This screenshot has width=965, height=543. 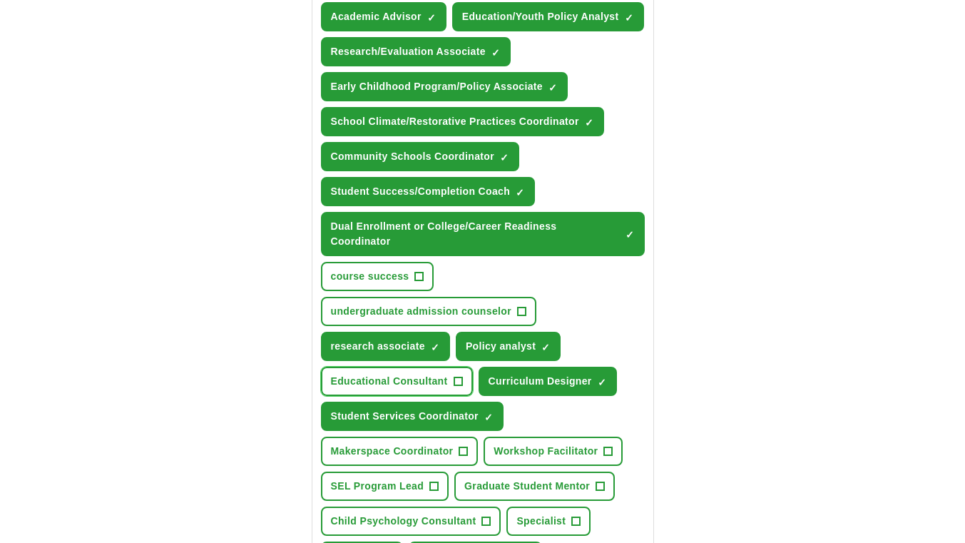 I want to click on button: Graduate Student Mentor, so click(x=534, y=486).